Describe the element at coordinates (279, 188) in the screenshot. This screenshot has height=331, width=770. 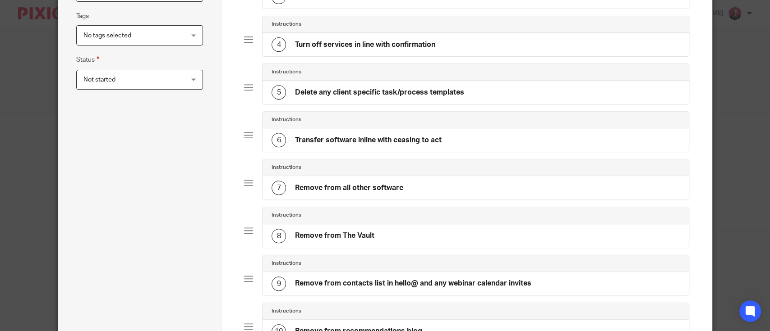
I see `div: 7` at that location.